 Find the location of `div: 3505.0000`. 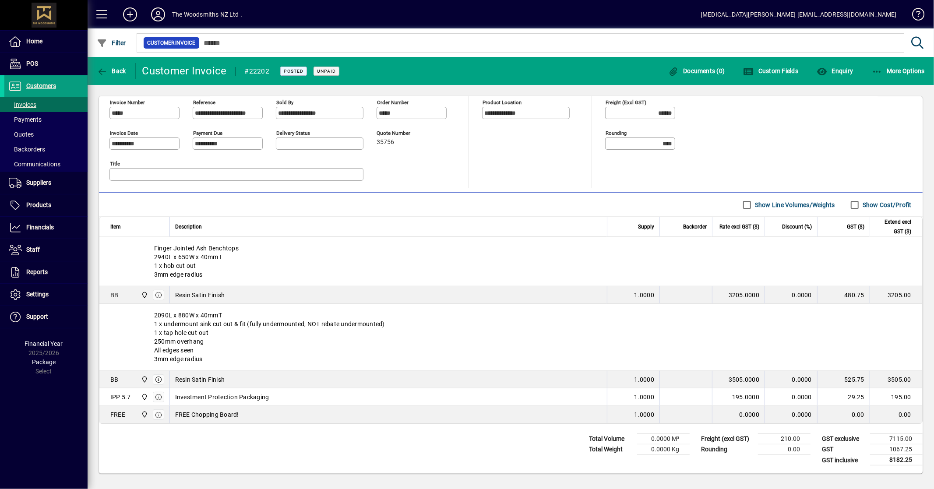

div: 3505.0000 is located at coordinates (738, 380).